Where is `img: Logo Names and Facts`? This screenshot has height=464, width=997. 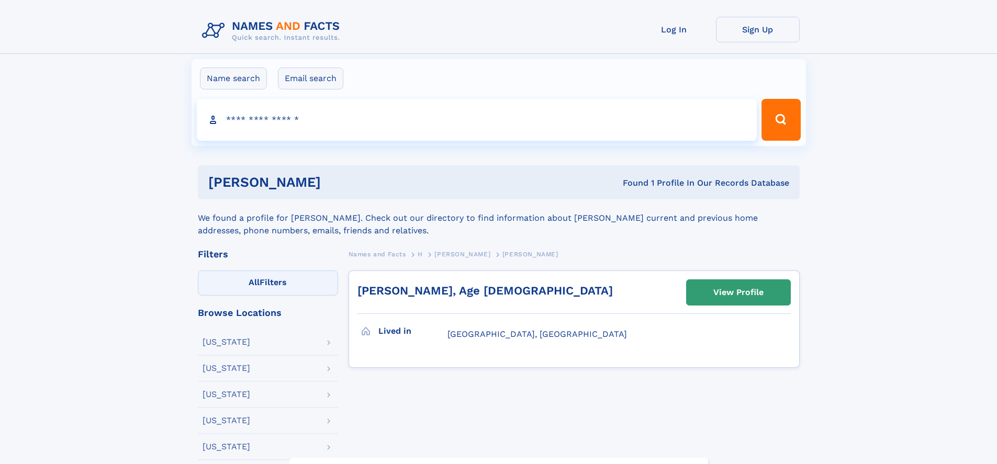
img: Logo Names and Facts is located at coordinates (273, 31).